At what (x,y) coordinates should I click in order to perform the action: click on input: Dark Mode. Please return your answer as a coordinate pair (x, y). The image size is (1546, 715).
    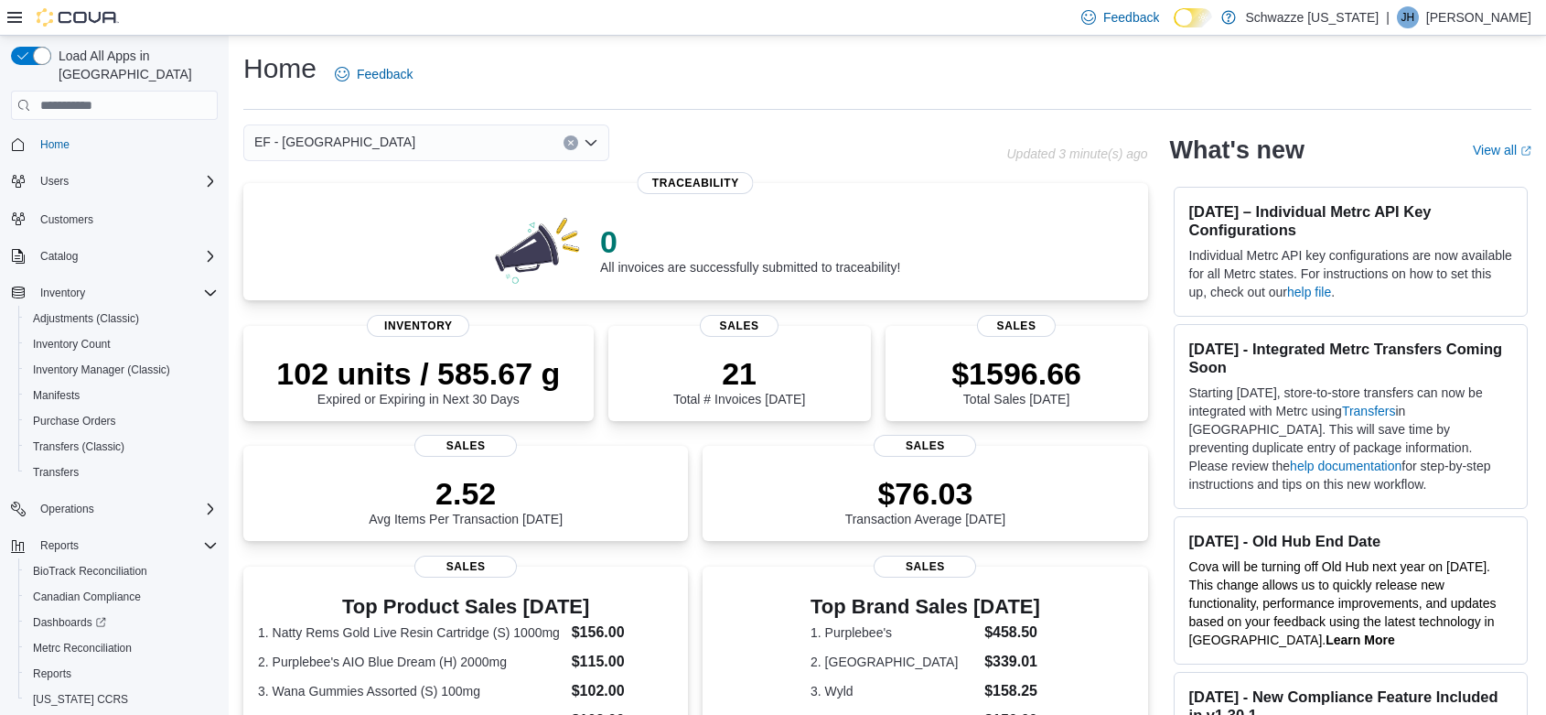
    Looking at the image, I should click on (1193, 17).